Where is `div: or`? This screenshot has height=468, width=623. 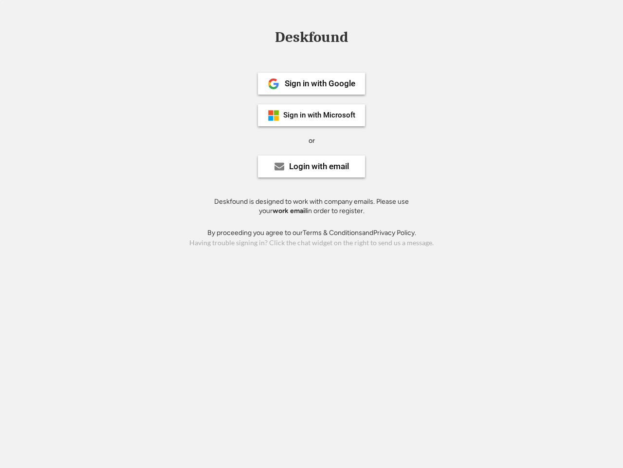 div: or is located at coordinates (312, 141).